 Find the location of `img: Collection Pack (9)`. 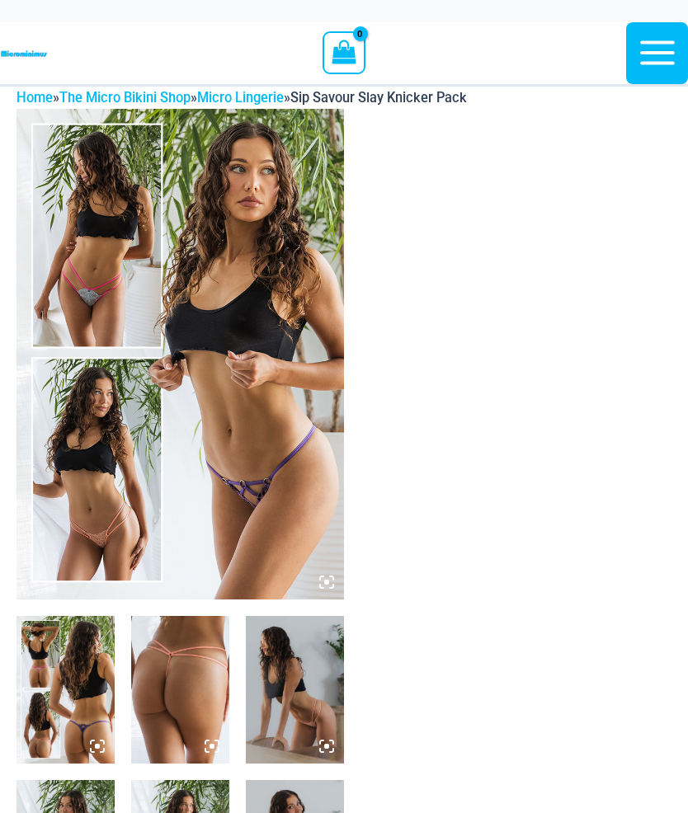

img: Collection Pack (9) is located at coordinates (180, 355).